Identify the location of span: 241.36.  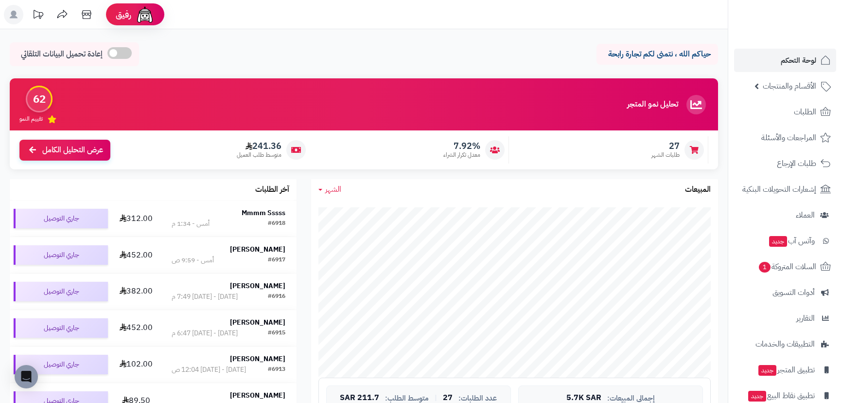
(259, 146).